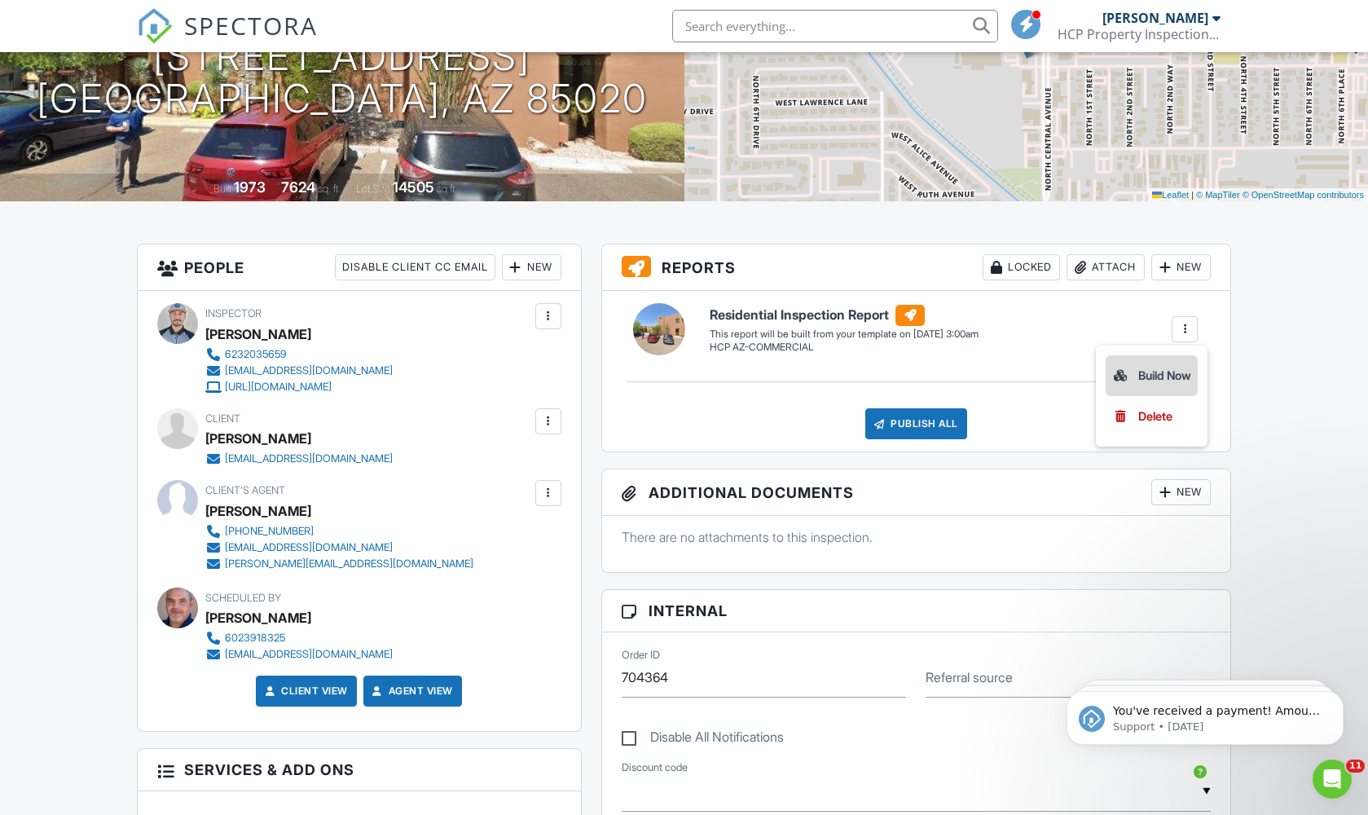 Image resolution: width=1368 pixels, height=815 pixels. What do you see at coordinates (917, 492) in the screenshot?
I see `h3: Additional Documents` at bounding box center [917, 492].